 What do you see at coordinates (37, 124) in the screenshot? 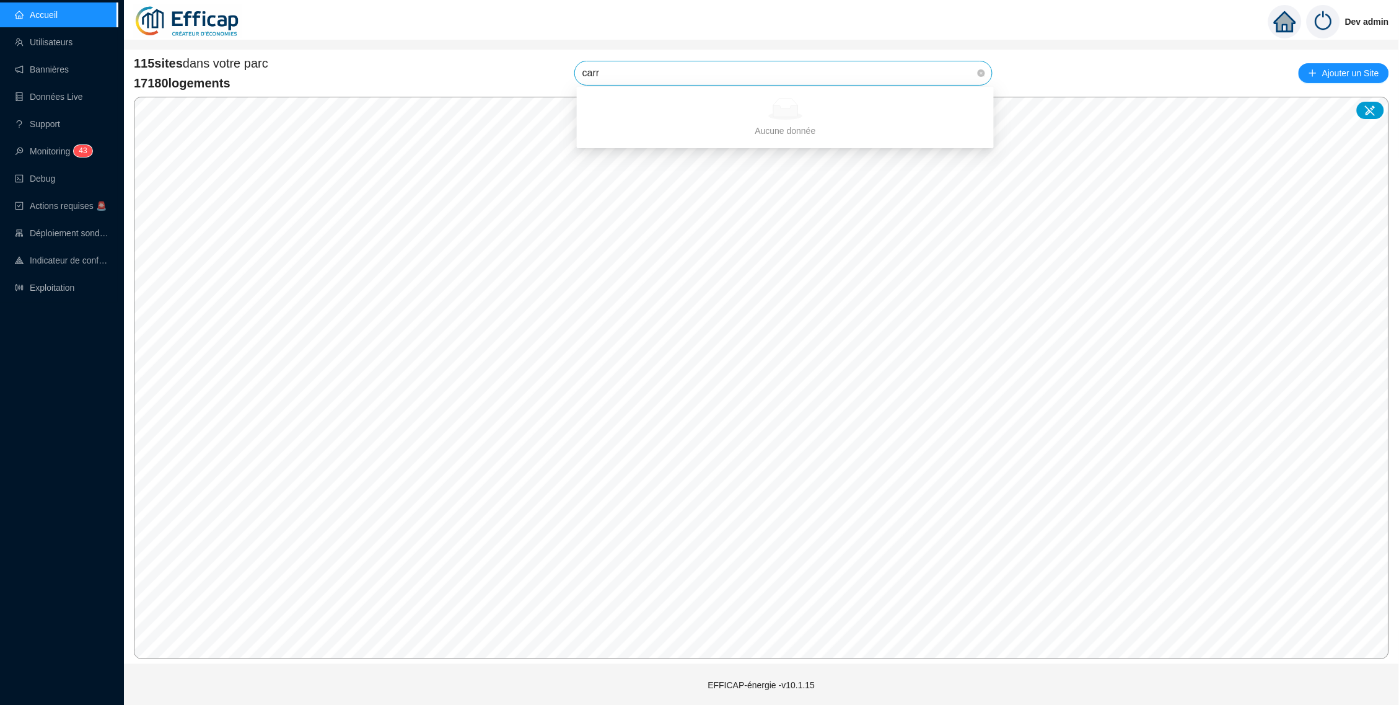
I see `a: questionSupport` at bounding box center [37, 124].